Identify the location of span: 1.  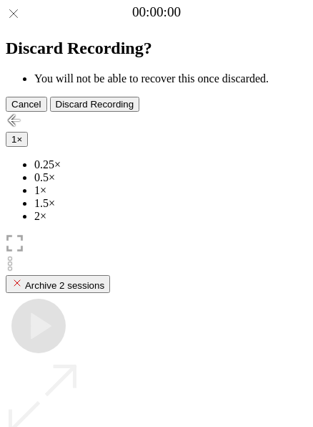
(14, 139).